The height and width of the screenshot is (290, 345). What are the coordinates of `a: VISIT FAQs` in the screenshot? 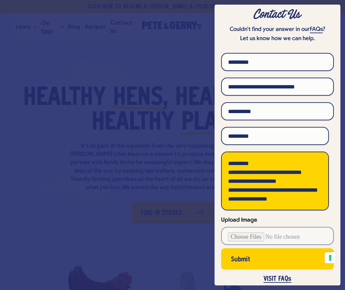 It's located at (278, 279).